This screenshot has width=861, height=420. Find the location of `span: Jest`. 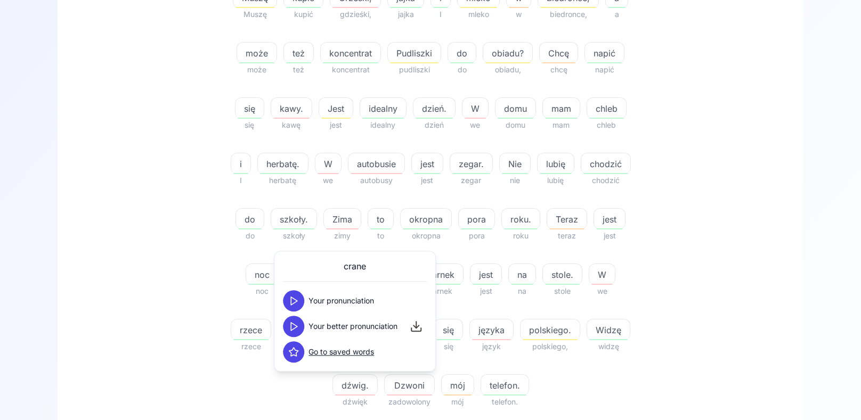

span: Jest is located at coordinates (336, 109).